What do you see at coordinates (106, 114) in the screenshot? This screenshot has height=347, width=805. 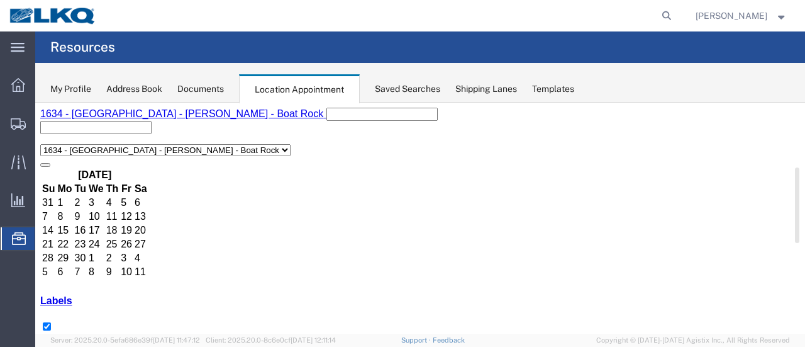 I see `td: 13` at bounding box center [106, 114].